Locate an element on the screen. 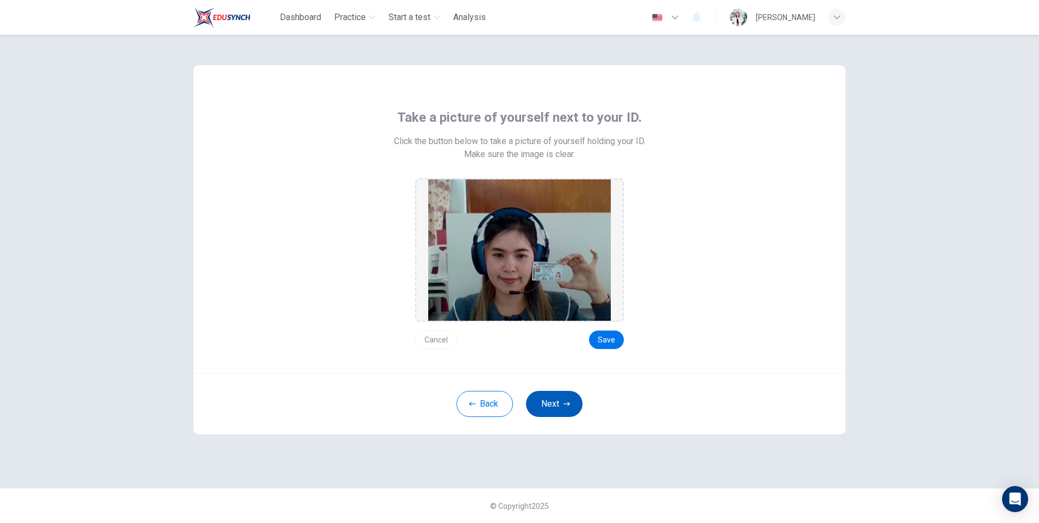  span: Analysis is located at coordinates (469, 17).